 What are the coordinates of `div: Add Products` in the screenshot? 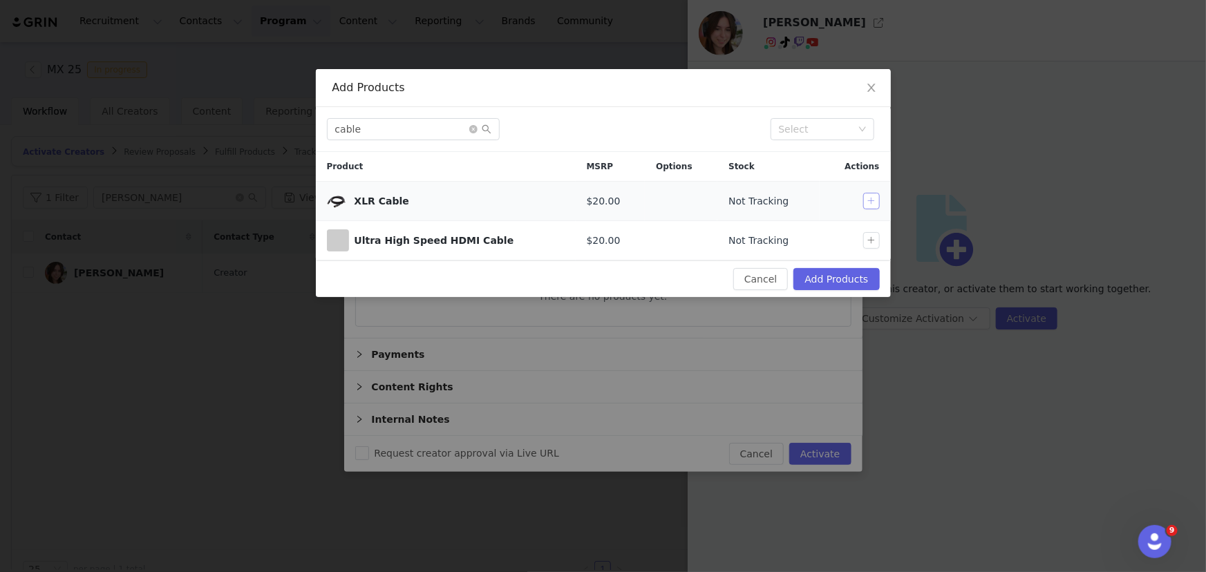 It's located at (603, 88).